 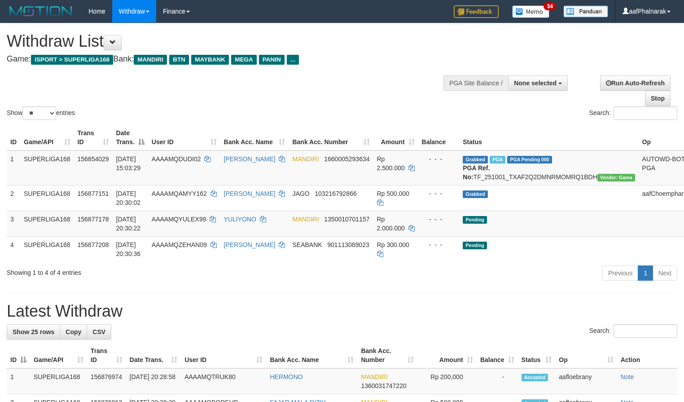 What do you see at coordinates (658, 98) in the screenshot?
I see `a: Stop` at bounding box center [658, 98].